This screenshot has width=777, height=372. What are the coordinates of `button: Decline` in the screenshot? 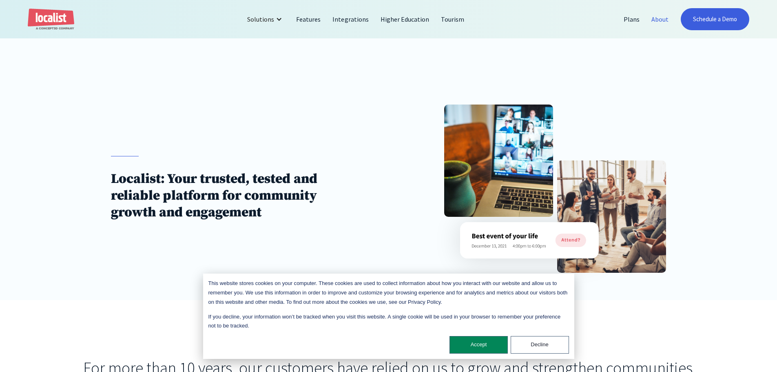 It's located at (540, 344).